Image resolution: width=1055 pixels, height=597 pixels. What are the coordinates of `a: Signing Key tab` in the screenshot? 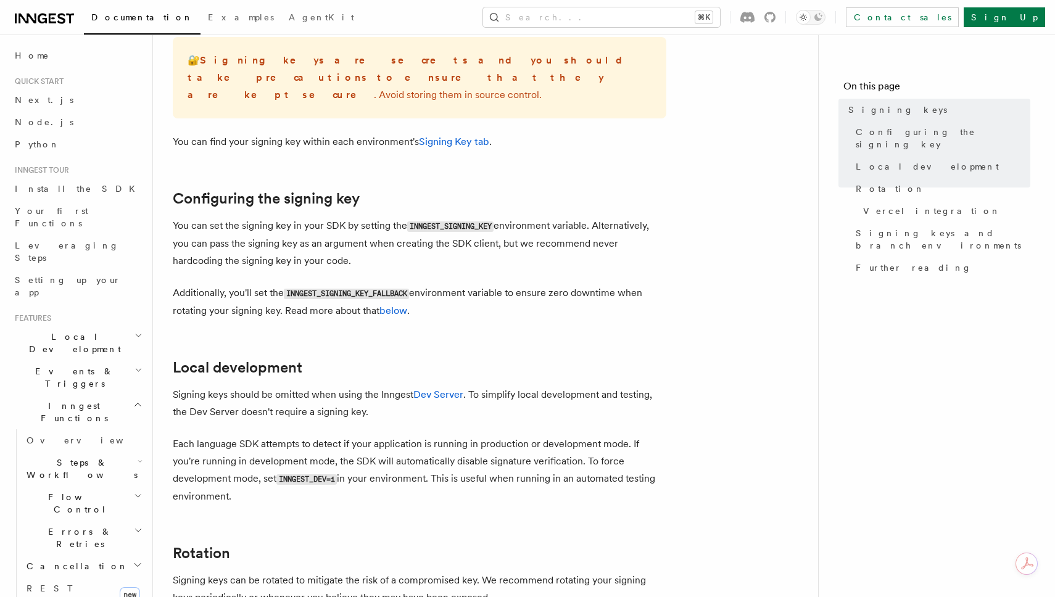 It's located at (454, 141).